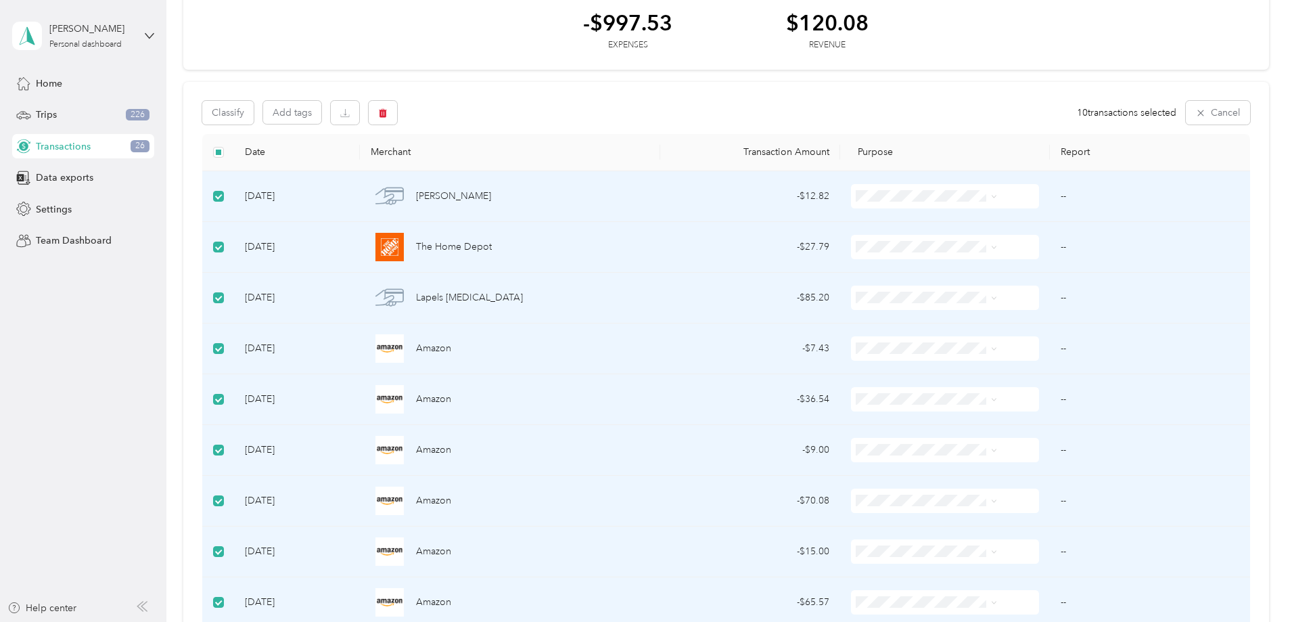  What do you see at coordinates (228, 112) in the screenshot?
I see `button: Classify` at bounding box center [228, 112].